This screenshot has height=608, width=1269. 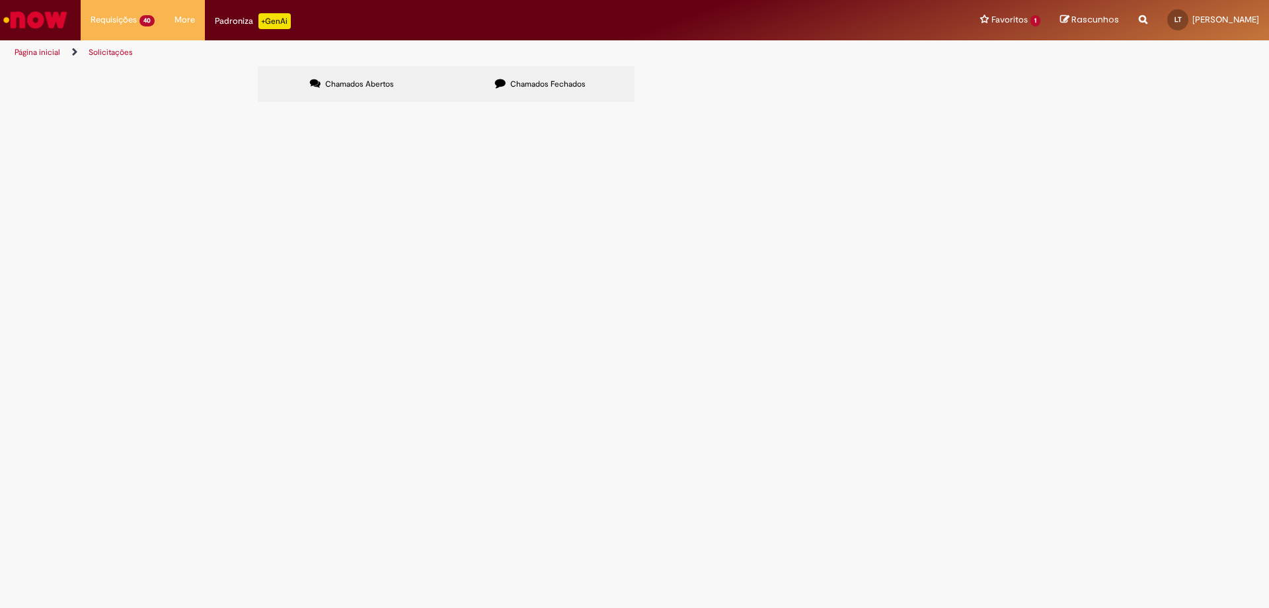 I want to click on span: Rascunhos, so click(x=1095, y=19).